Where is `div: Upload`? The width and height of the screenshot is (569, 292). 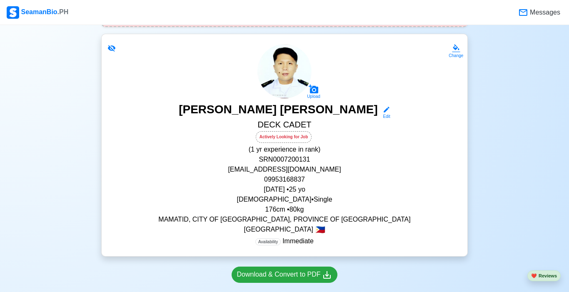
div: Upload is located at coordinates (314, 97).